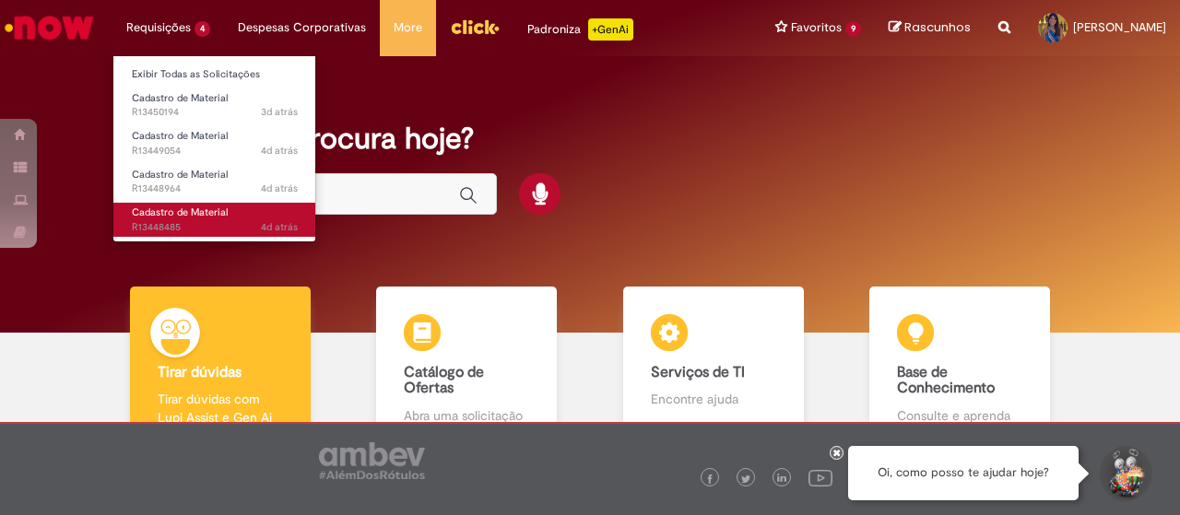 This screenshot has height=515, width=1180. What do you see at coordinates (475, 27) in the screenshot?
I see `img: click_logo_yellow_360x200.png` at bounding box center [475, 27].